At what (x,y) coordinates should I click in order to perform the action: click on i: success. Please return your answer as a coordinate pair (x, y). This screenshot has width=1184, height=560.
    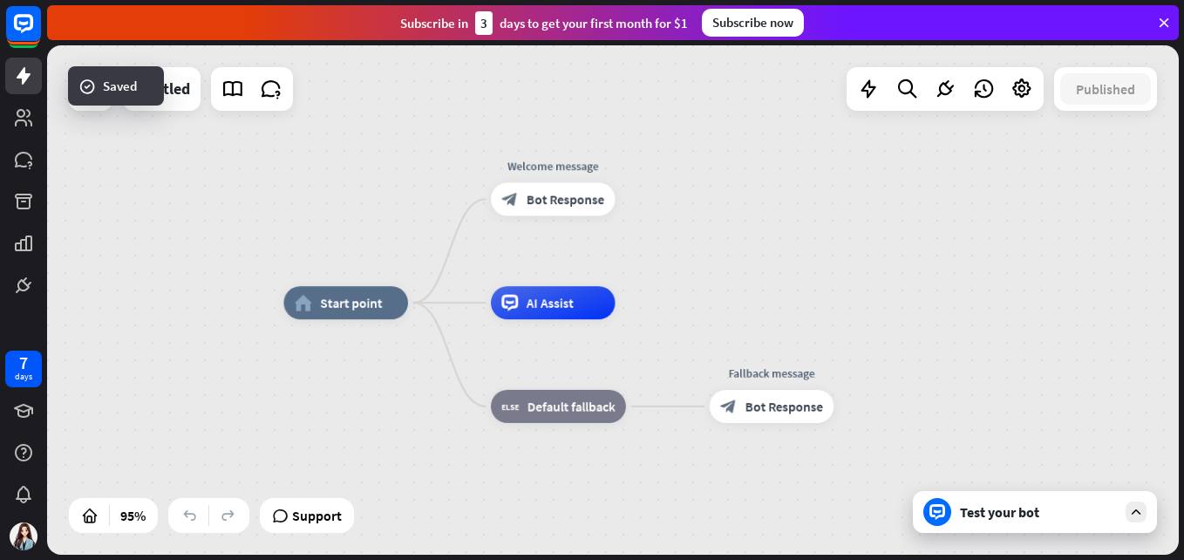
    Looking at the image, I should click on (87, 86).